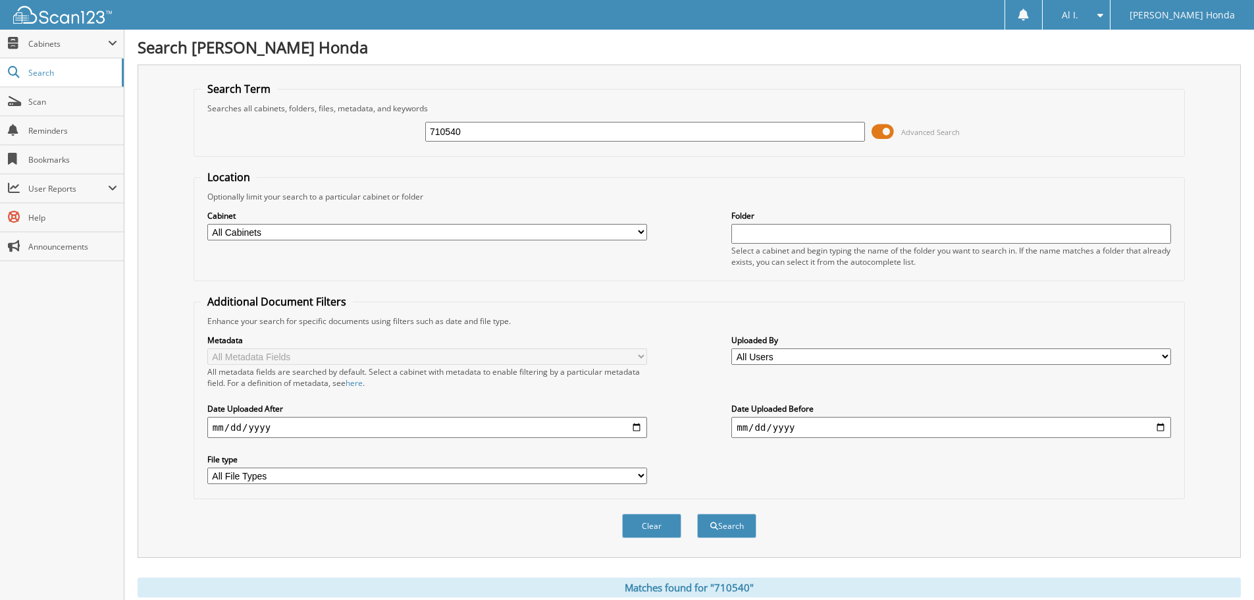  What do you see at coordinates (72, 217) in the screenshot?
I see `span: Help` at bounding box center [72, 217].